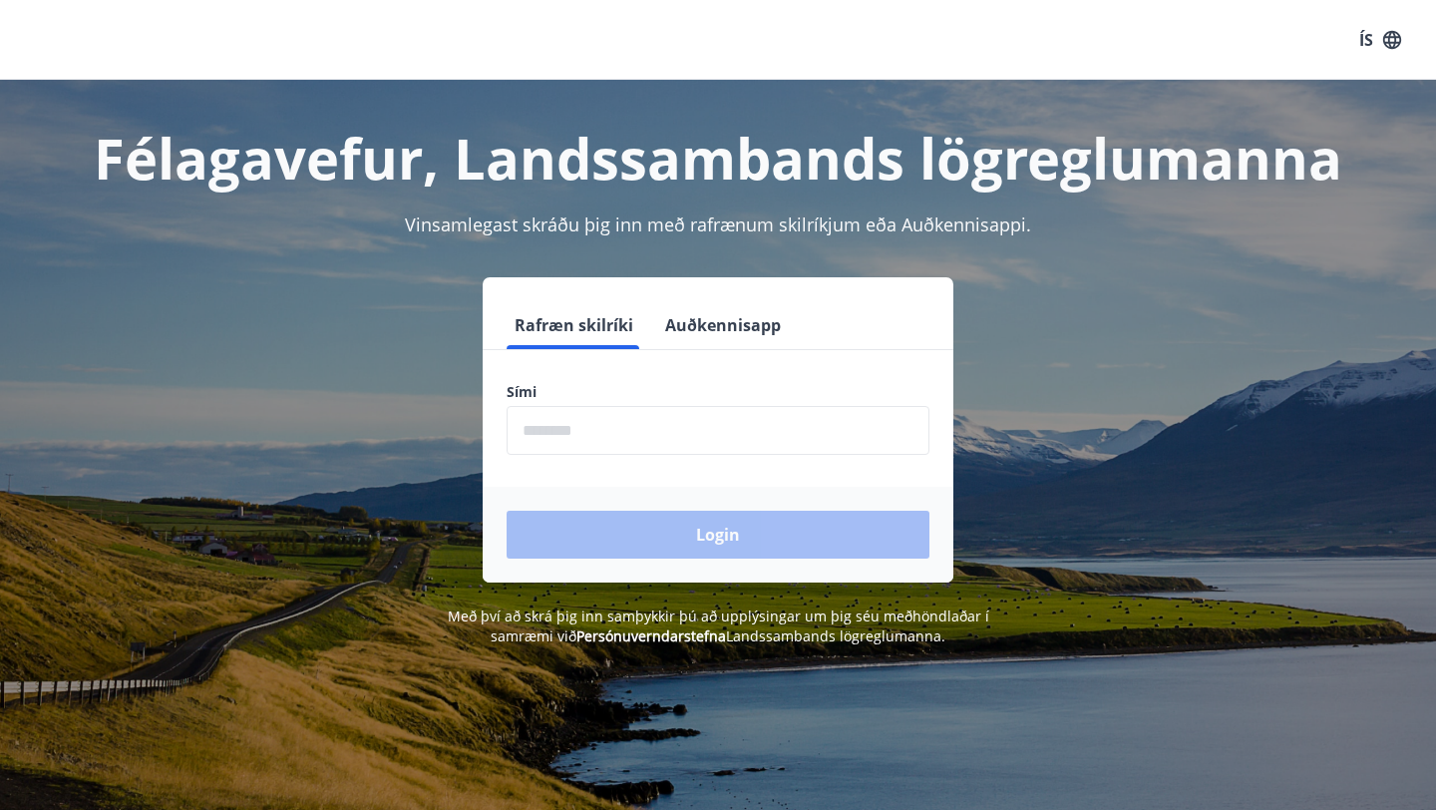  Describe the element at coordinates (723, 325) in the screenshot. I see `button: Auðkennisapp` at that location.